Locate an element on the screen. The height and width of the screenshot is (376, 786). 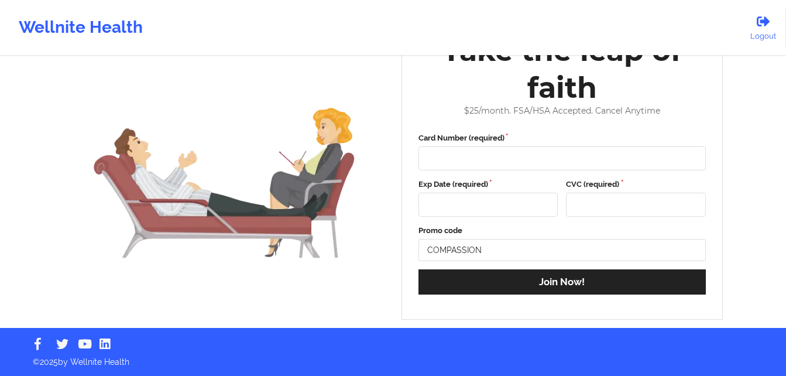
p: © 2025 by Wellnite Health is located at coordinates (393, 358).